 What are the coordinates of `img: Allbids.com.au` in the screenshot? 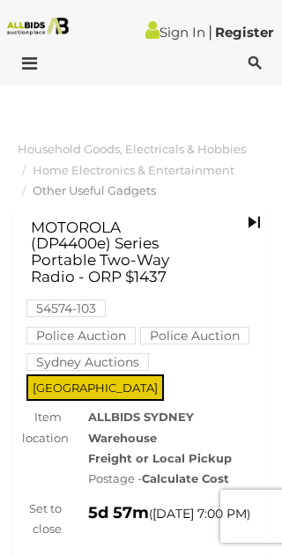 It's located at (38, 26).